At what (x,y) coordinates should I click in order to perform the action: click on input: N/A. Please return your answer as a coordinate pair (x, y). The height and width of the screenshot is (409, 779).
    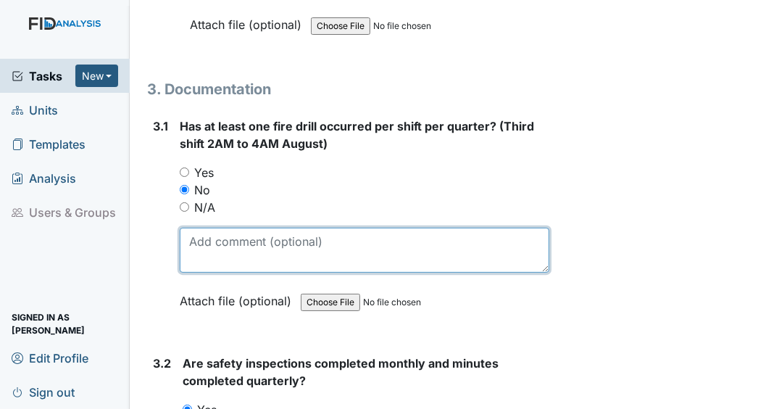
    Looking at the image, I should click on (184, 206).